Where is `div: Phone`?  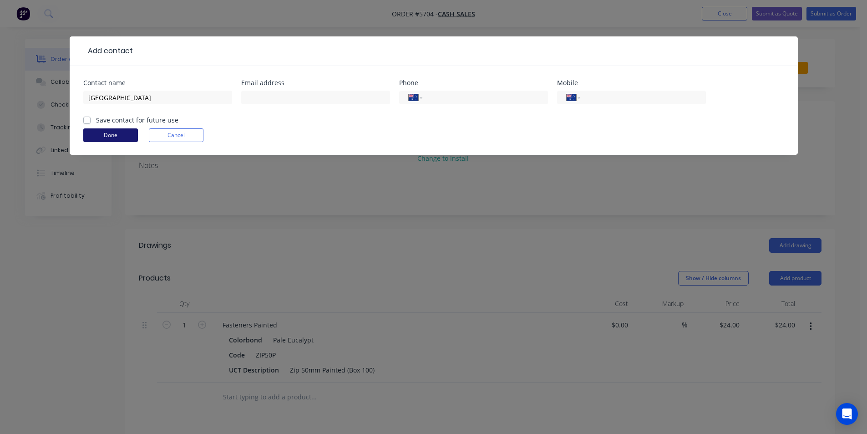
div: Phone is located at coordinates (473, 83).